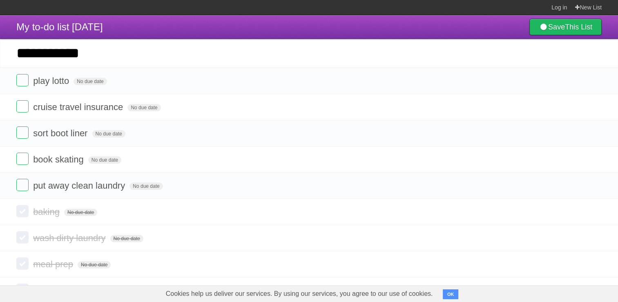  What do you see at coordinates (300, 293) in the screenshot?
I see `span: Cookies help us deliver our services. By using our services, you agree to our use of cookies.` at bounding box center [300, 293].